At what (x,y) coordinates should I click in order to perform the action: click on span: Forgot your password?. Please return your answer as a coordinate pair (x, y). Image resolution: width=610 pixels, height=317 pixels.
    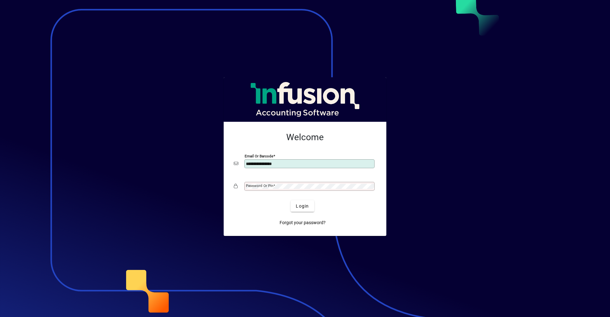
    Looking at the image, I should click on (302, 222).